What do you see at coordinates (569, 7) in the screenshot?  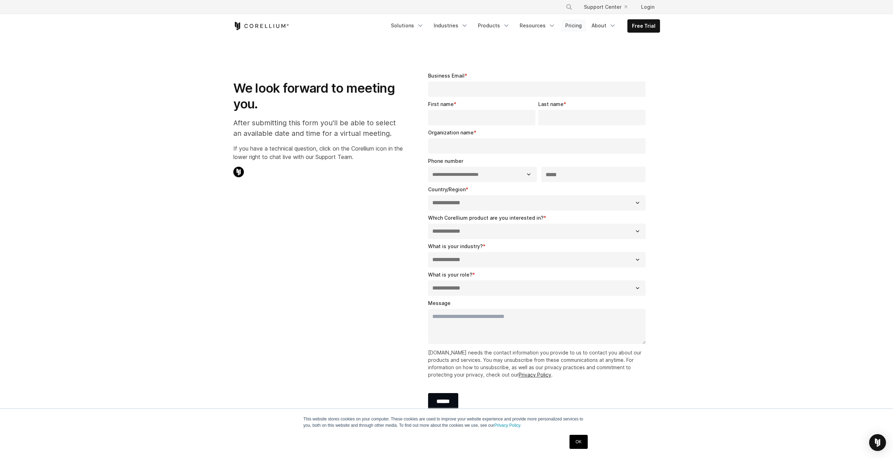 I see `button: Search` at bounding box center [569, 7].